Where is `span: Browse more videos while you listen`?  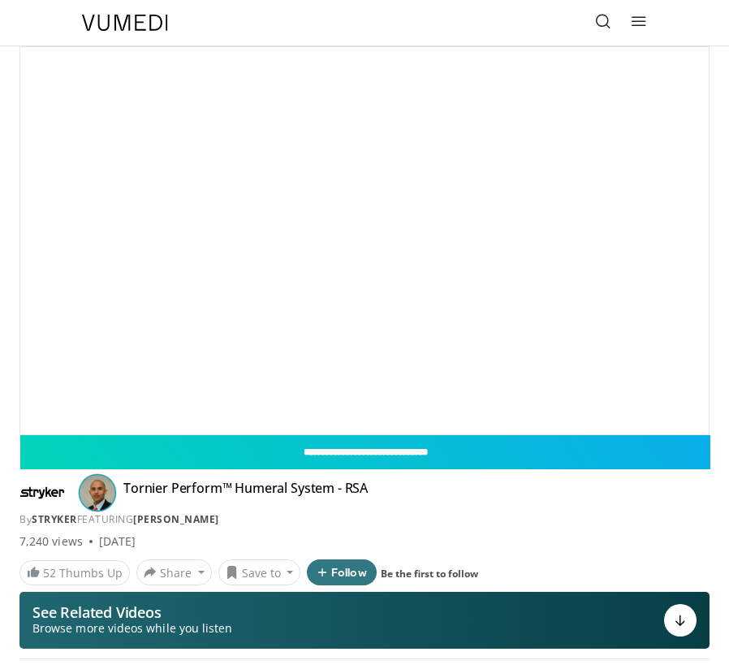
span: Browse more videos while you listen is located at coordinates (132, 628).